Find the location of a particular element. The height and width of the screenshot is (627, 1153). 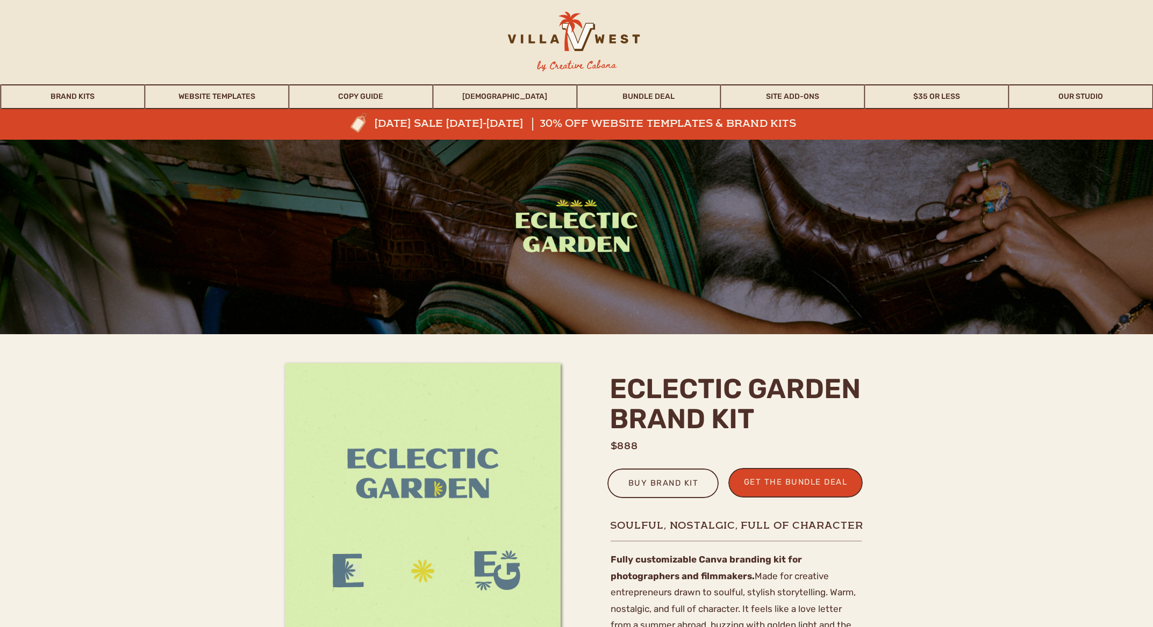

a: Our Studio is located at coordinates (1081, 97).